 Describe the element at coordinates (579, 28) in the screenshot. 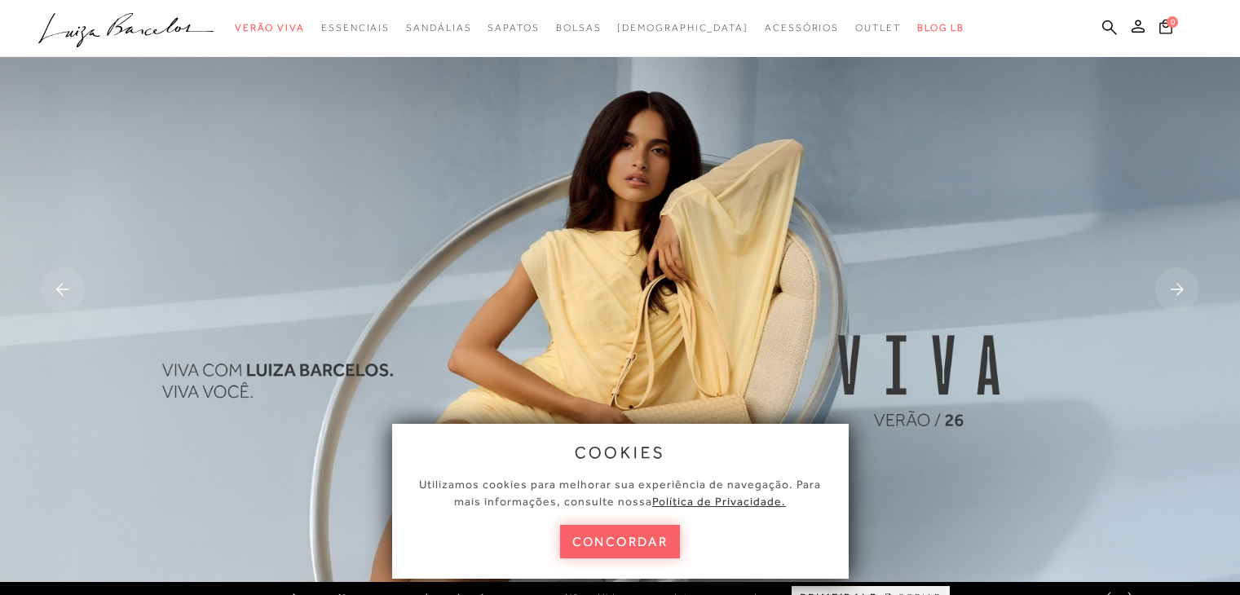

I see `span: Bolsas` at that location.